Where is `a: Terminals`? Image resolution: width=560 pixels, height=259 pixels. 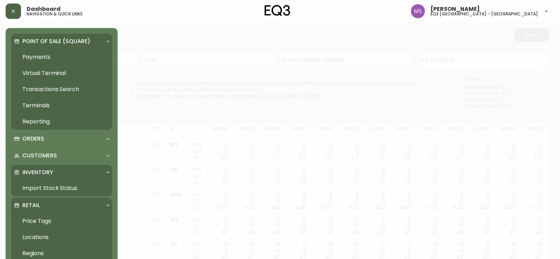 a: Terminals is located at coordinates (62, 105).